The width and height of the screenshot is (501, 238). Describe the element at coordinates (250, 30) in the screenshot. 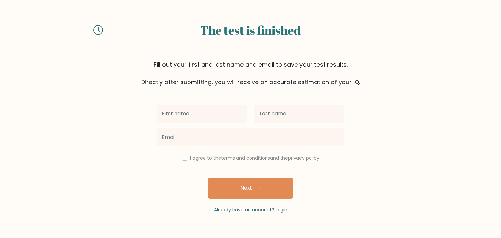

I see `div: The test is finished` at that location.